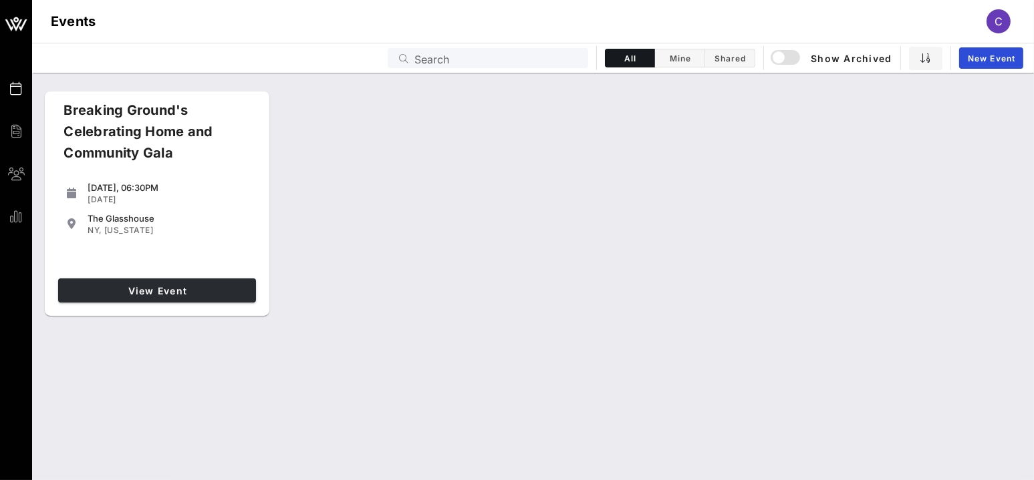 The image size is (1034, 480). What do you see at coordinates (157, 291) in the screenshot?
I see `span: View Event` at bounding box center [157, 291].